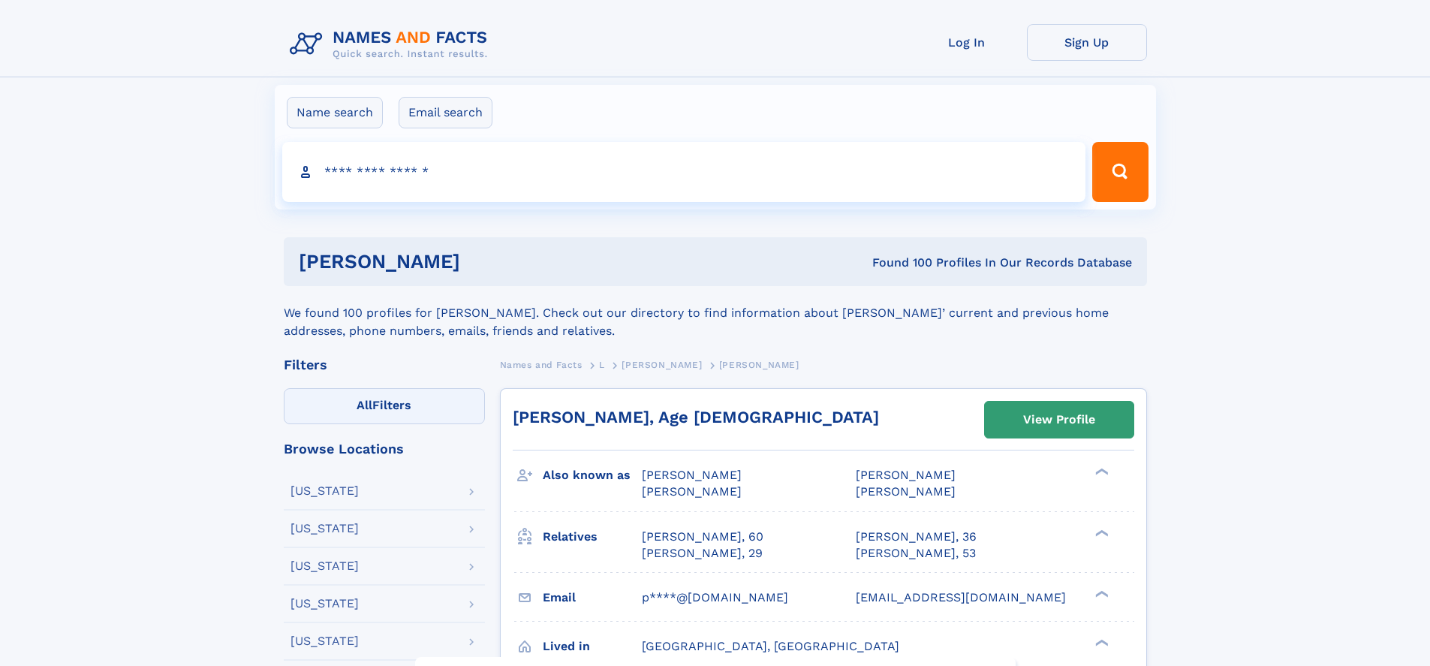 Image resolution: width=1430 pixels, height=666 pixels. What do you see at coordinates (602, 365) in the screenshot?
I see `span: L` at bounding box center [602, 365].